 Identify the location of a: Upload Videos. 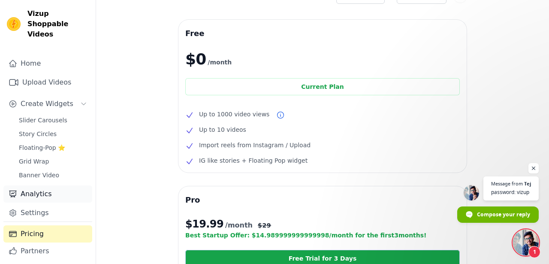
(48, 82).